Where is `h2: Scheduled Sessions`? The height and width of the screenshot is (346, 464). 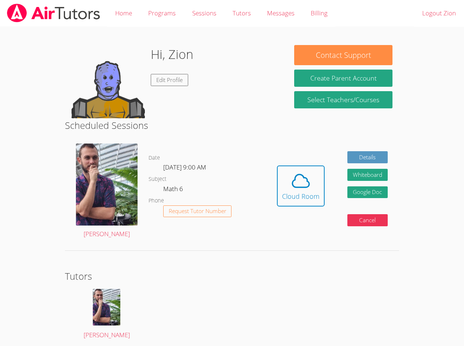 h2: Scheduled Sessions is located at coordinates (232, 125).